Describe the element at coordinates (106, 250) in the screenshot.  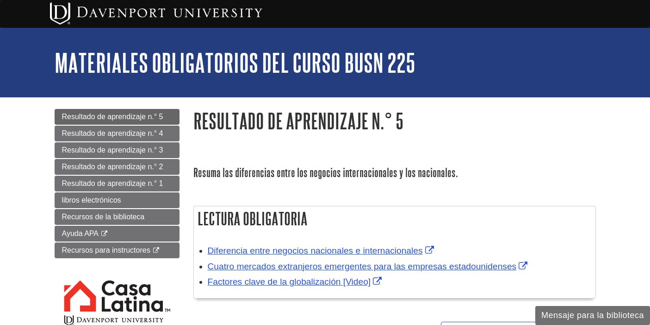
I see `span: Recursos para instructores` at that location.